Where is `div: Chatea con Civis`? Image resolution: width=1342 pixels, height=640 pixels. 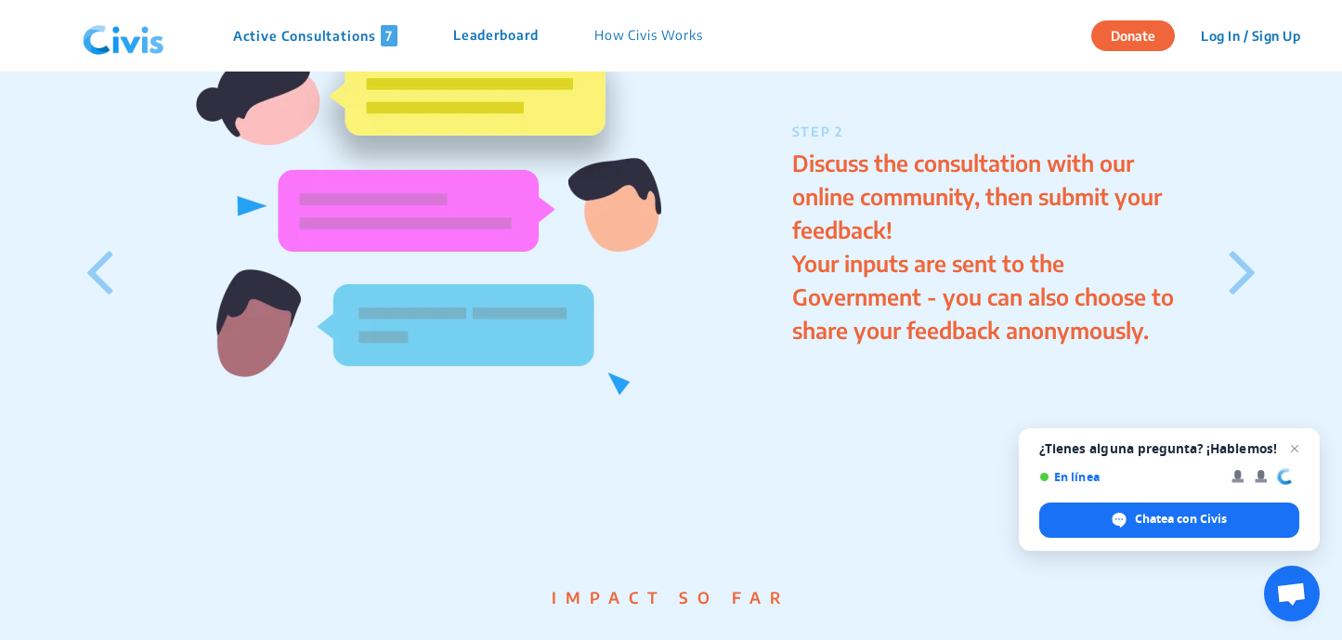
div: Chatea con Civis is located at coordinates (1170, 520).